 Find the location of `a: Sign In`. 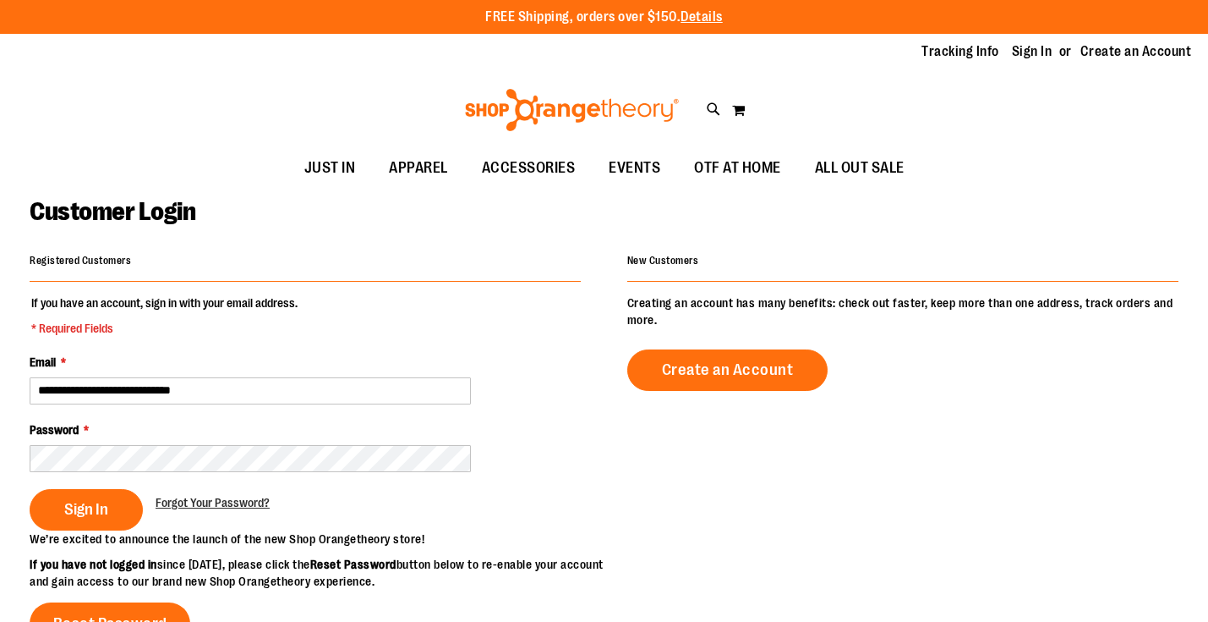

a: Sign In is located at coordinates (1033, 52).